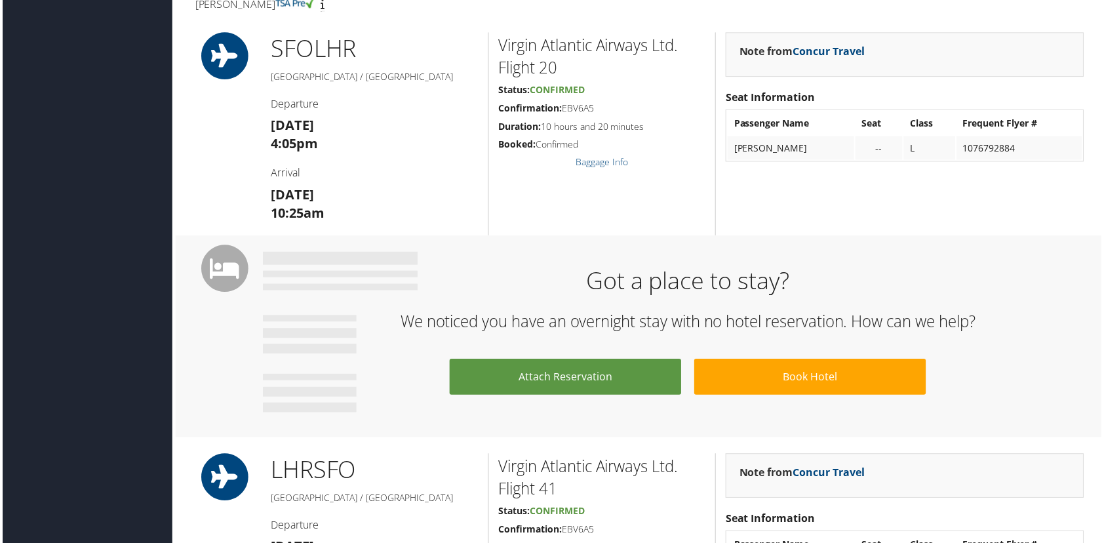 Image resolution: width=1104 pixels, height=543 pixels. I want to click on th: Passenger Name, so click(792, 124).